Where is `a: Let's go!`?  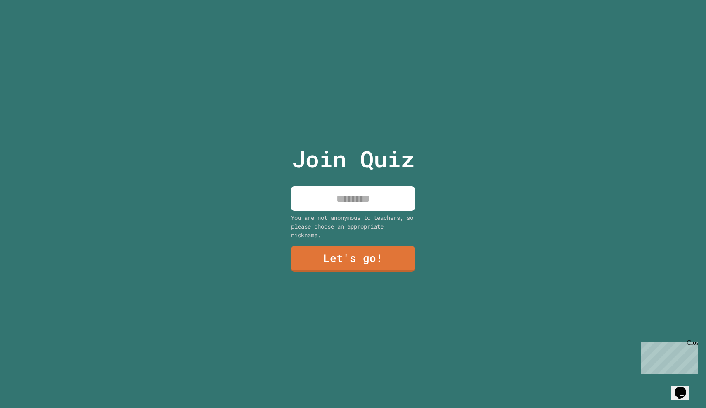
a: Let's go! is located at coordinates (353, 259).